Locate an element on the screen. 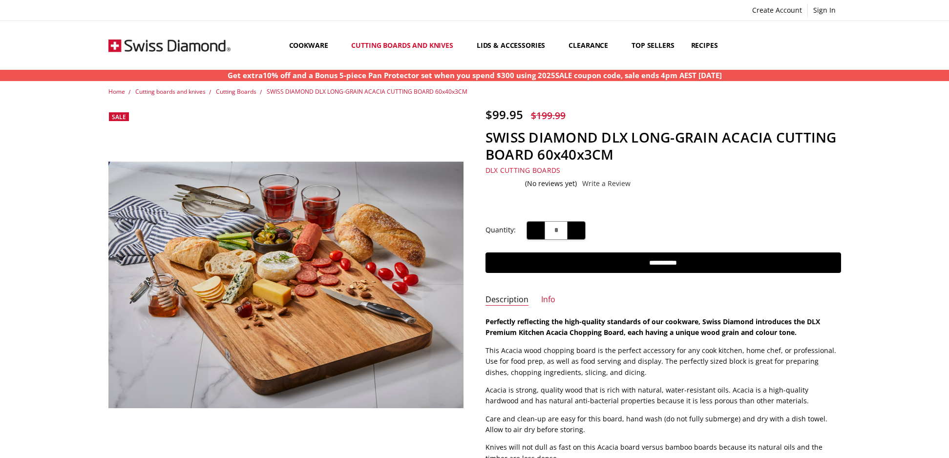  span: $199.99 is located at coordinates (548, 115).